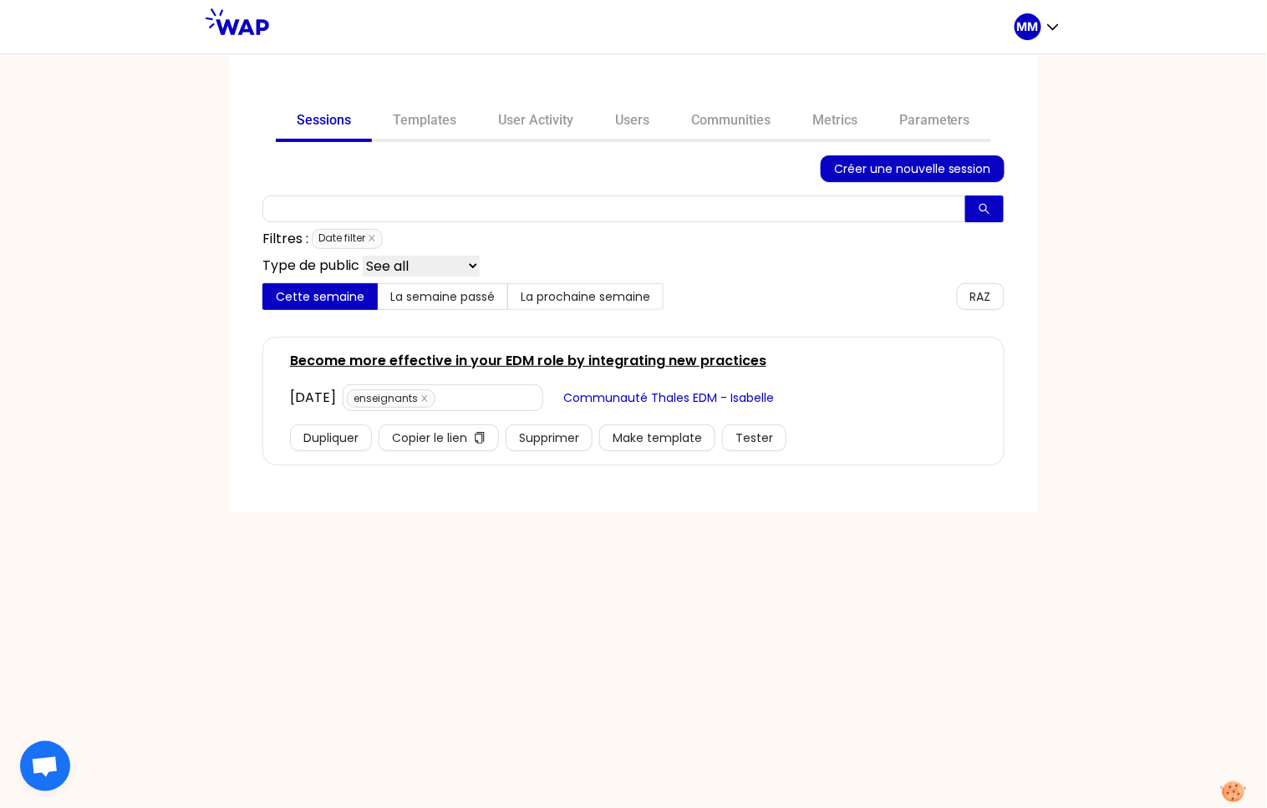  I want to click on a: Ouvrir le chat, so click(45, 766).